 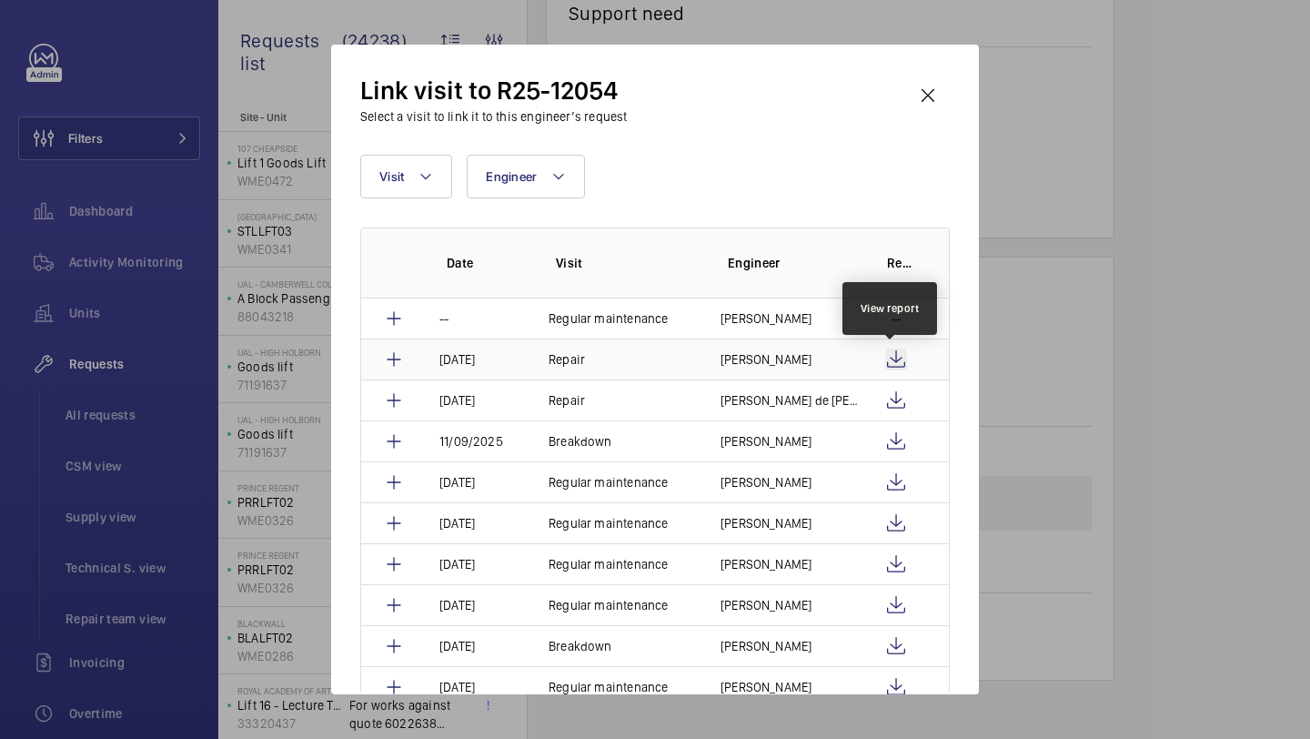 What do you see at coordinates (406, 176) in the screenshot?
I see `button: Visit` at bounding box center [406, 176].